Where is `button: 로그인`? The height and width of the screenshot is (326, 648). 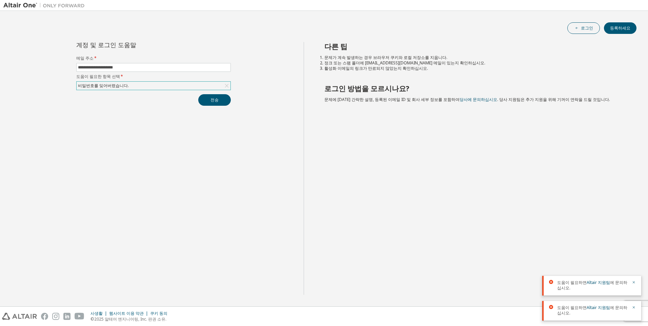
button: 로그인 is located at coordinates (584, 28).